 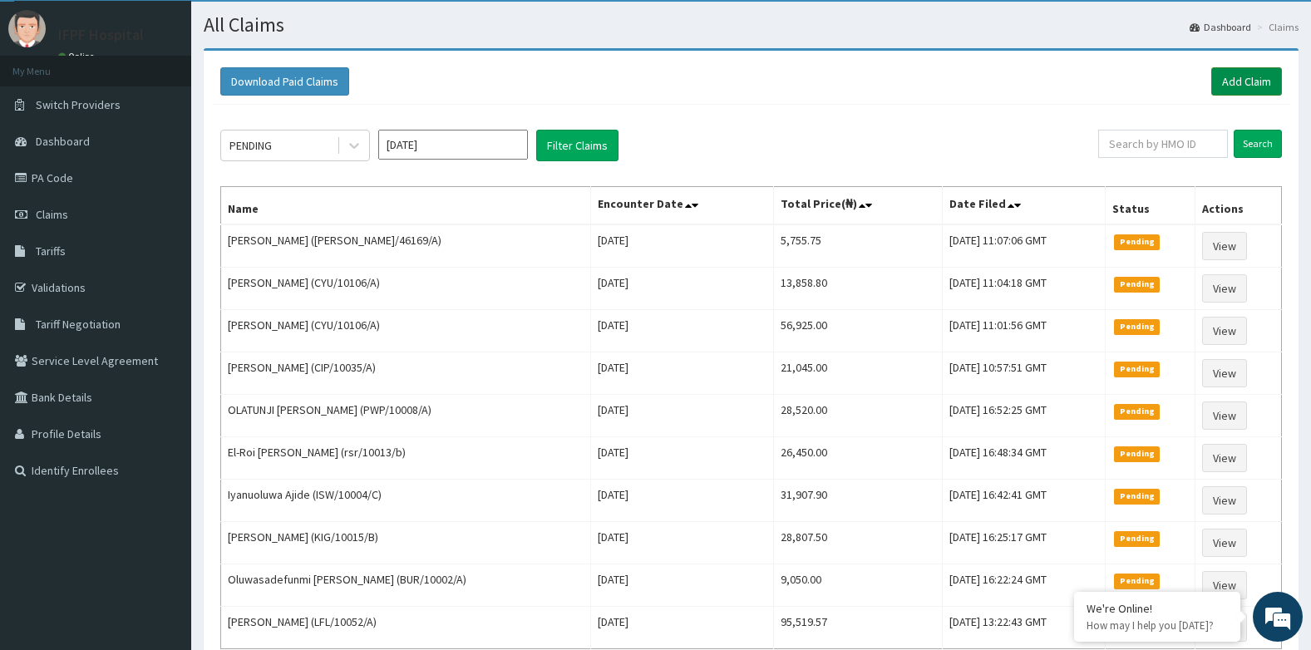 What do you see at coordinates (1163, 144) in the screenshot?
I see `input: Search by HMO ID` at bounding box center [1163, 144].